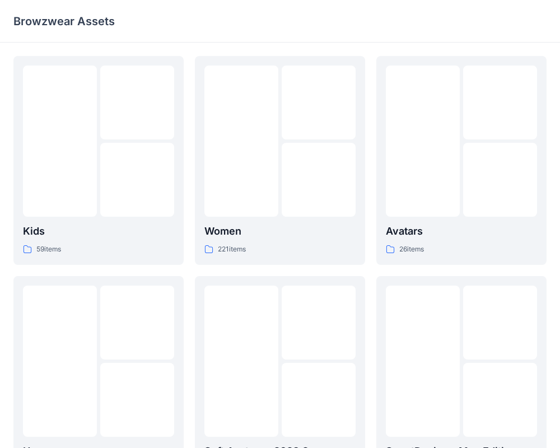 Image resolution: width=560 pixels, height=448 pixels. I want to click on a: Avatars26items, so click(461, 160).